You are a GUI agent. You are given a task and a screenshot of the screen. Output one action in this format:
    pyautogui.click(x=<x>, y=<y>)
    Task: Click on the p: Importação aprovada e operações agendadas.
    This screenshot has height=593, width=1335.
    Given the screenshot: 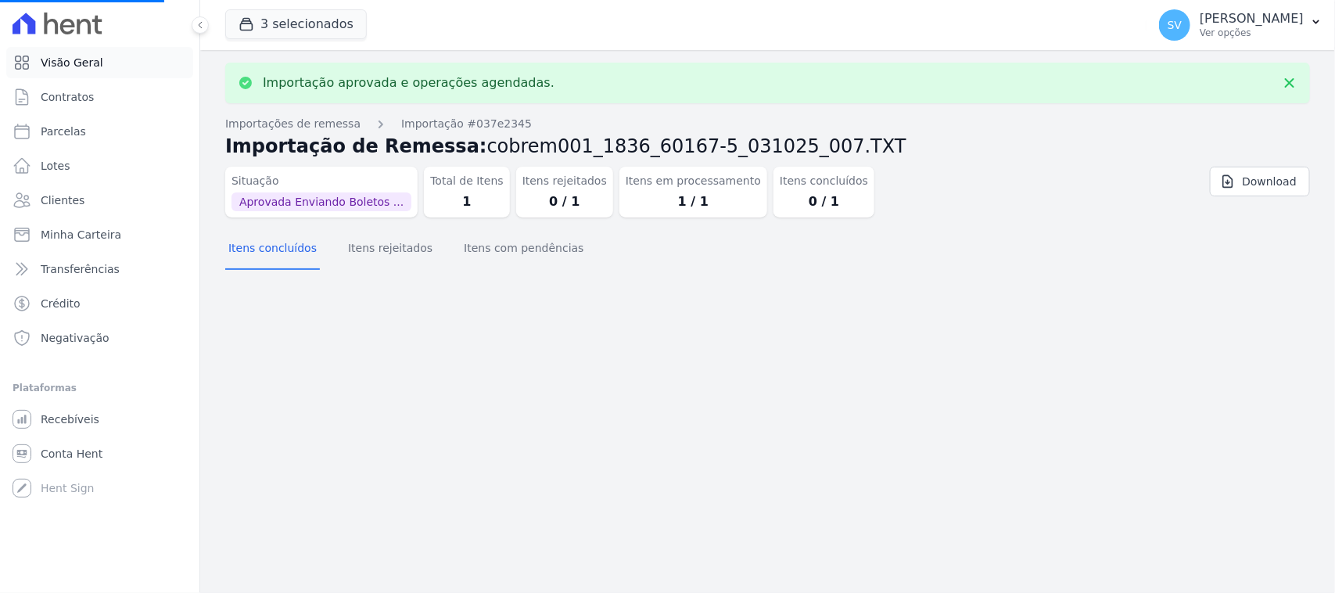 What is the action you would take?
    pyautogui.click(x=408, y=83)
    